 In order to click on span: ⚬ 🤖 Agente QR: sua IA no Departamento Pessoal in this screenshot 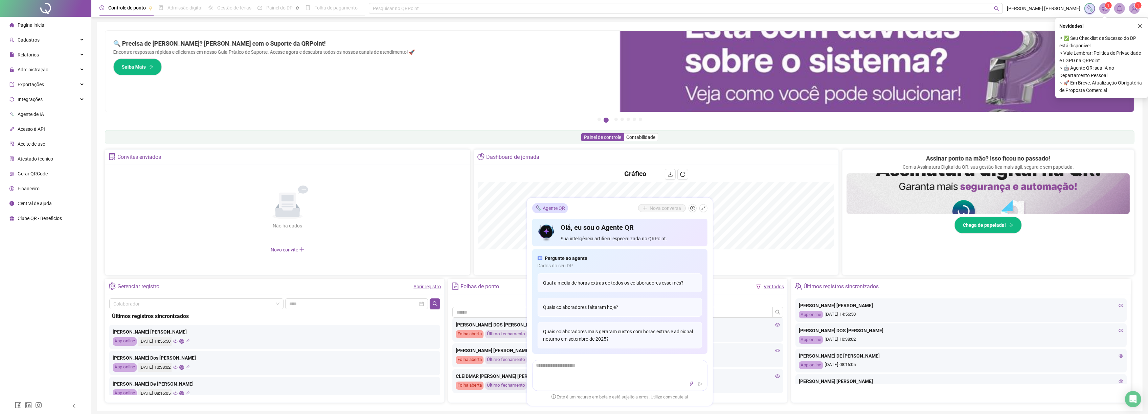, I will do `click(1102, 72)`.